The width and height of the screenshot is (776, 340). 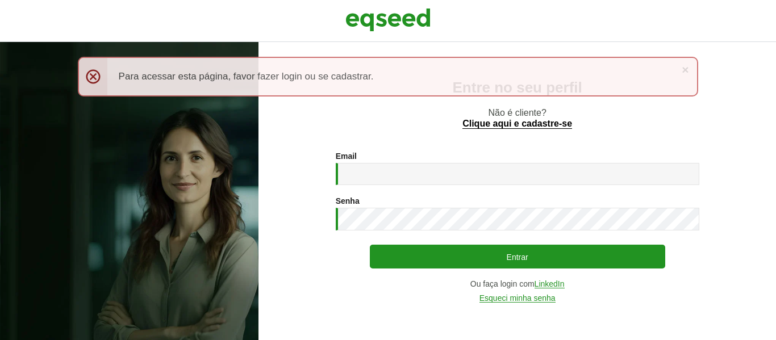 I want to click on button: Entrar, so click(x=518, y=257).